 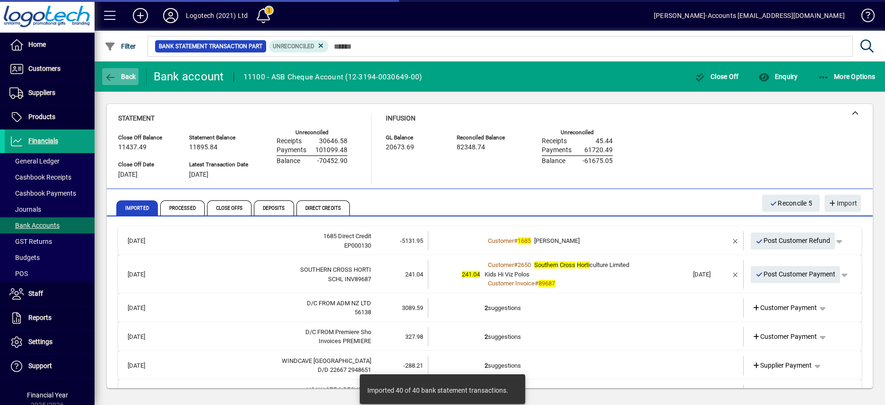 What do you see at coordinates (203, 148) in the screenshot?
I see `span: 11895.84` at bounding box center [203, 148].